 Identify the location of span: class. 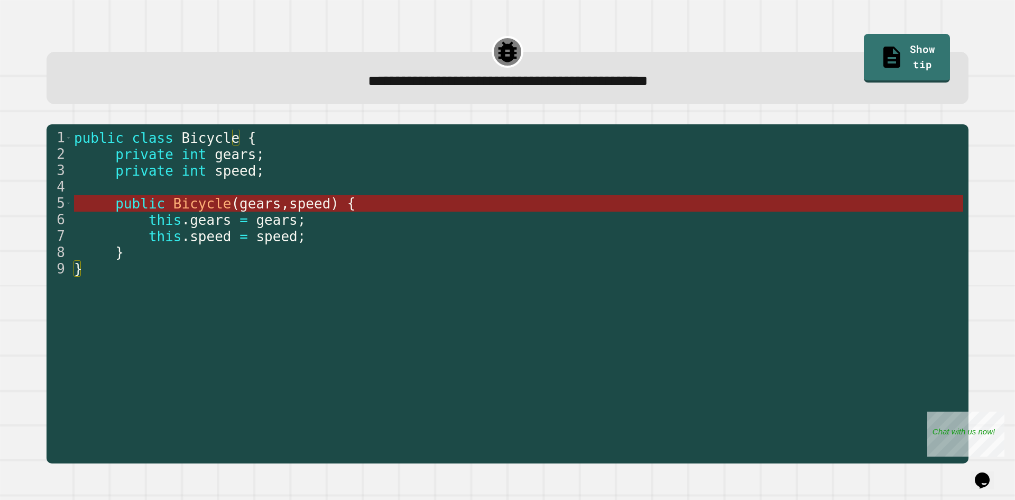
(152, 138).